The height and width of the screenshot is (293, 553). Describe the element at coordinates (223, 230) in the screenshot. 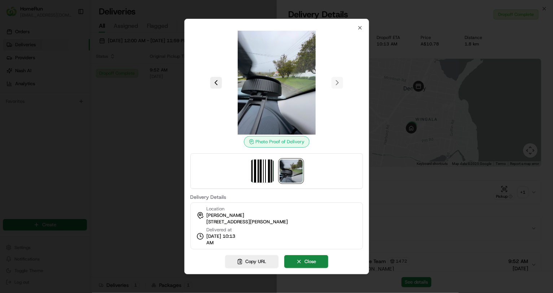

I see `span: Delivered at` at that location.